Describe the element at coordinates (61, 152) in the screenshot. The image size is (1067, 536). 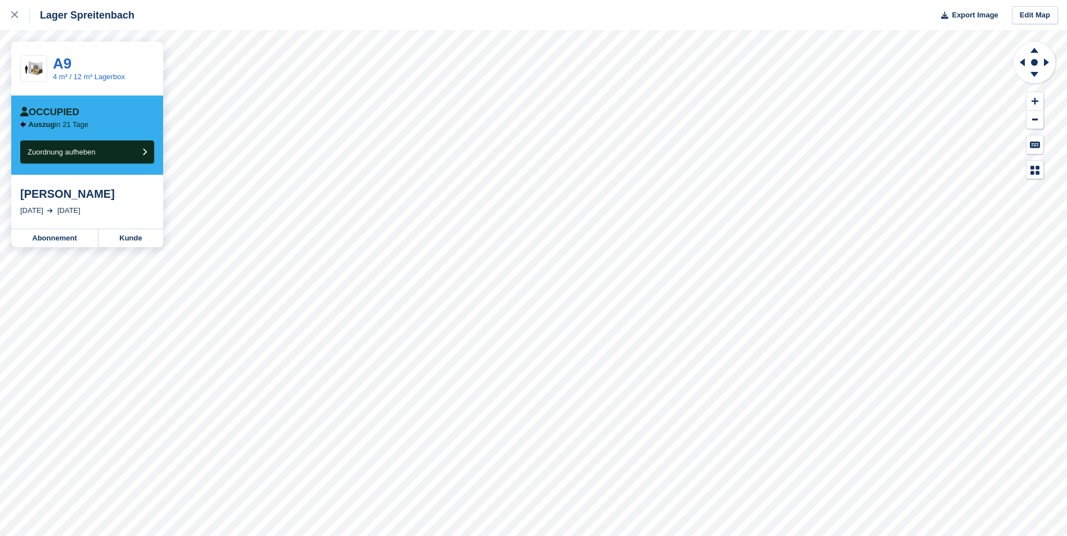
I see `span: Zuordnung aufheben` at that location.